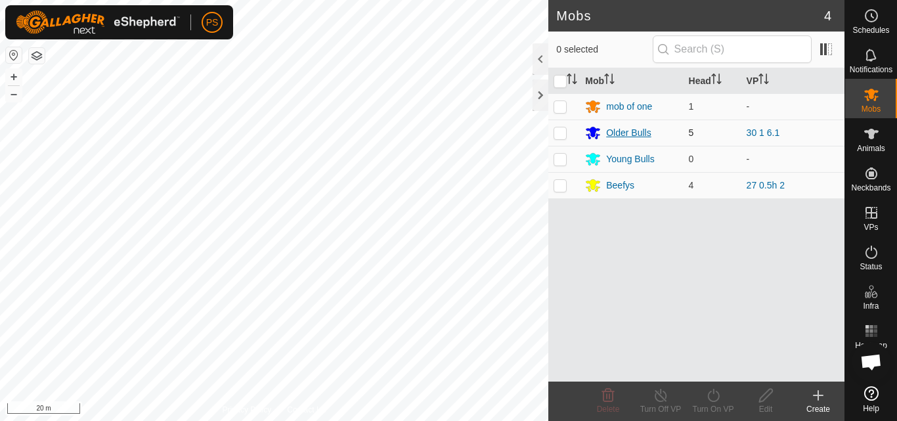 This screenshot has height=421, width=897. Describe the element at coordinates (818, 409) in the screenshot. I see `div: Create` at that location.